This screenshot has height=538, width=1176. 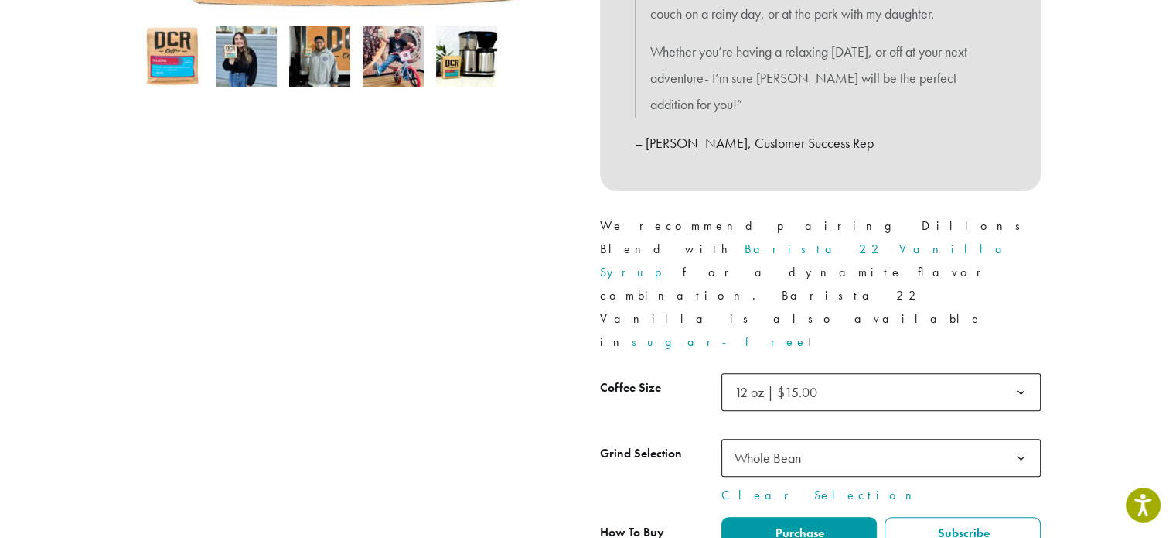 I want to click on a: sugar-free, so click(x=720, y=341).